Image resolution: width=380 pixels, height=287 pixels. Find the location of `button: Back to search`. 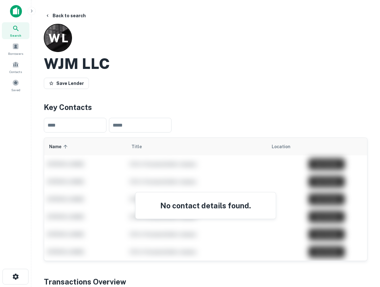

button: Back to search is located at coordinates (65, 16).